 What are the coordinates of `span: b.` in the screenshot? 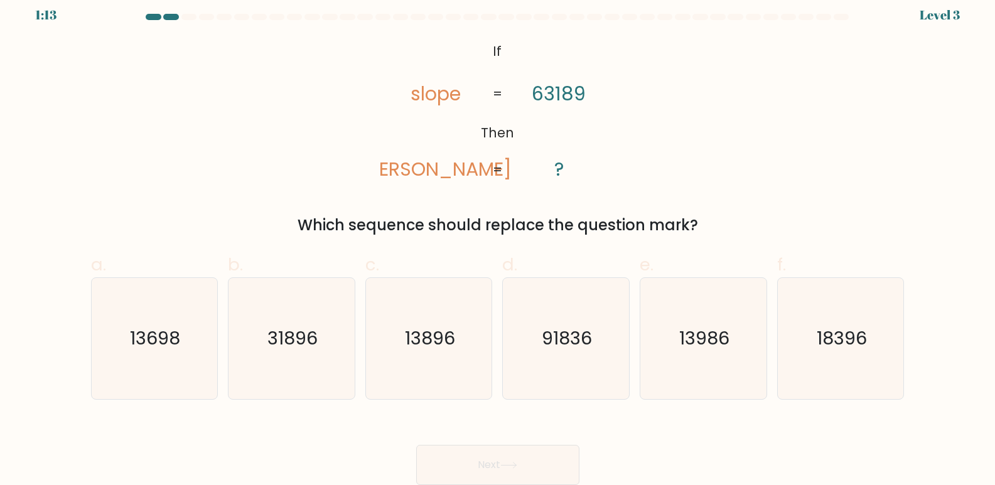 It's located at (235, 264).